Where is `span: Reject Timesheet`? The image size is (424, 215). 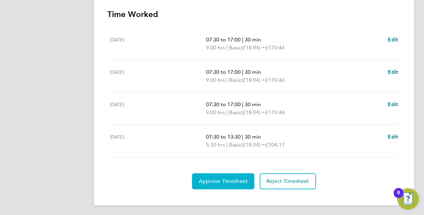 span: Reject Timesheet is located at coordinates (287, 181).